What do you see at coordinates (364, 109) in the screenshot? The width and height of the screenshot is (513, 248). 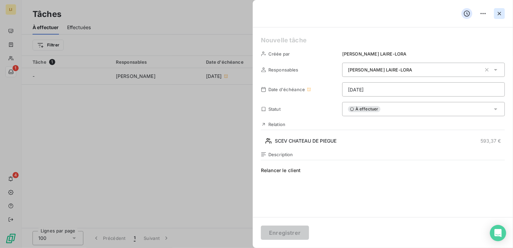 I see `span: À effectuer` at bounding box center [364, 109].